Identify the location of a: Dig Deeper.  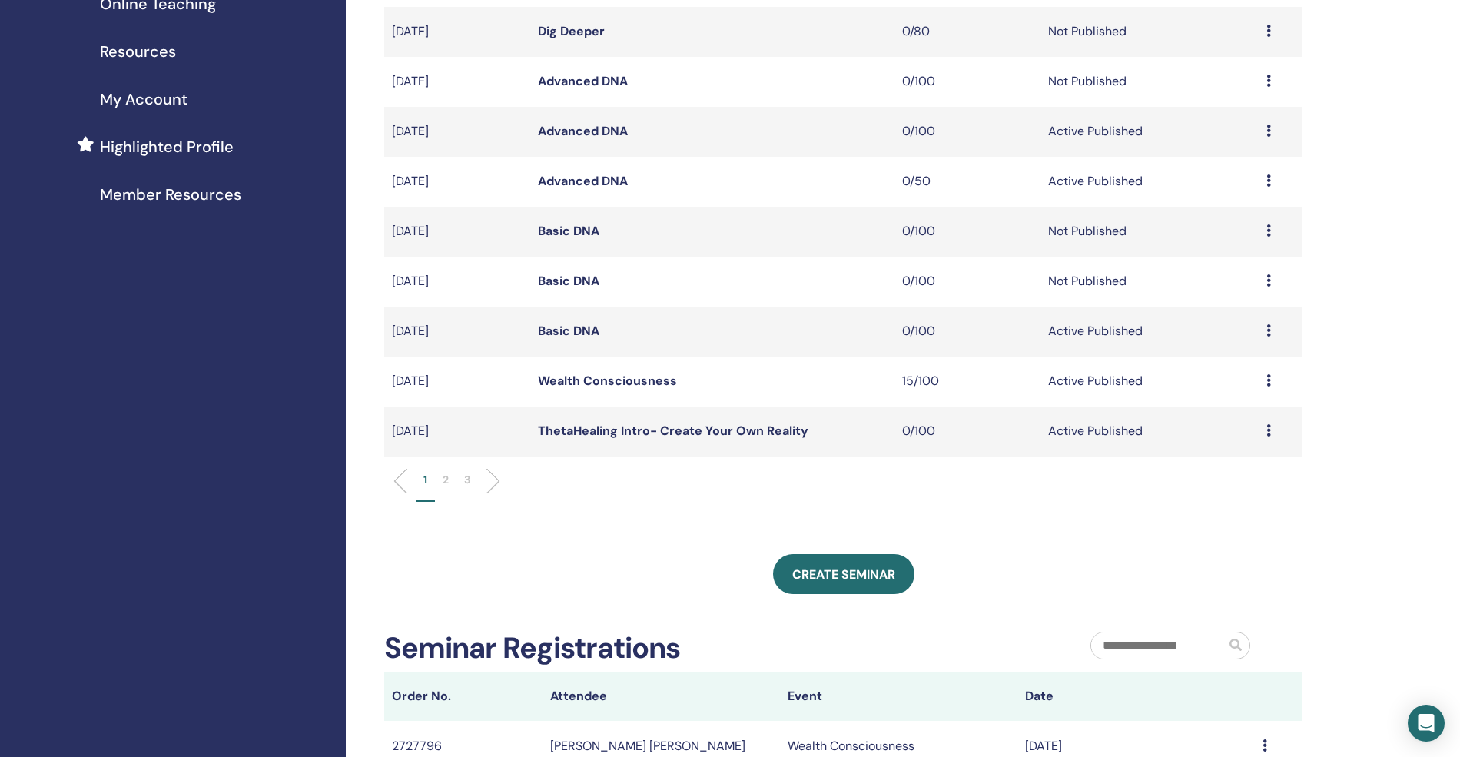
(571, 31).